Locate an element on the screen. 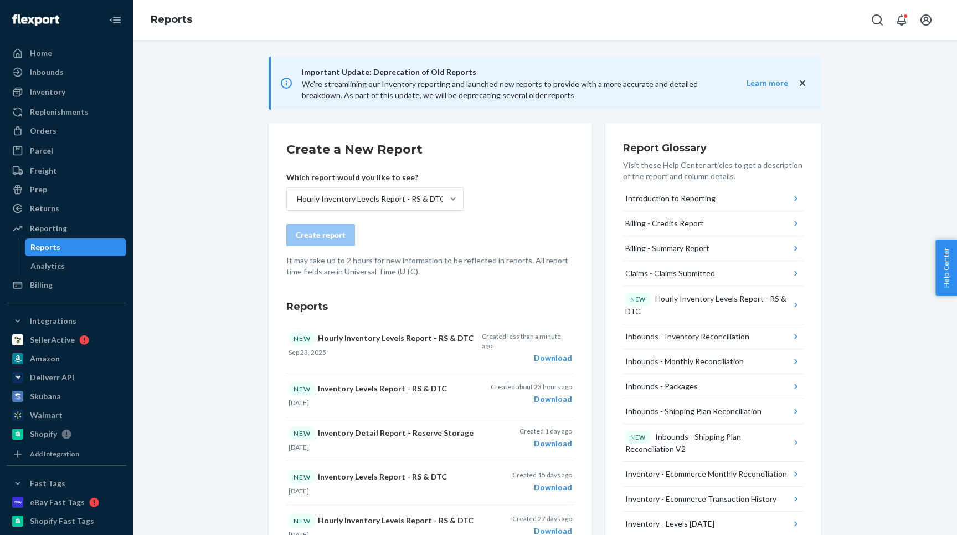 Image resolution: width=957 pixels, height=535 pixels. a: Prep is located at coordinates (66, 190).